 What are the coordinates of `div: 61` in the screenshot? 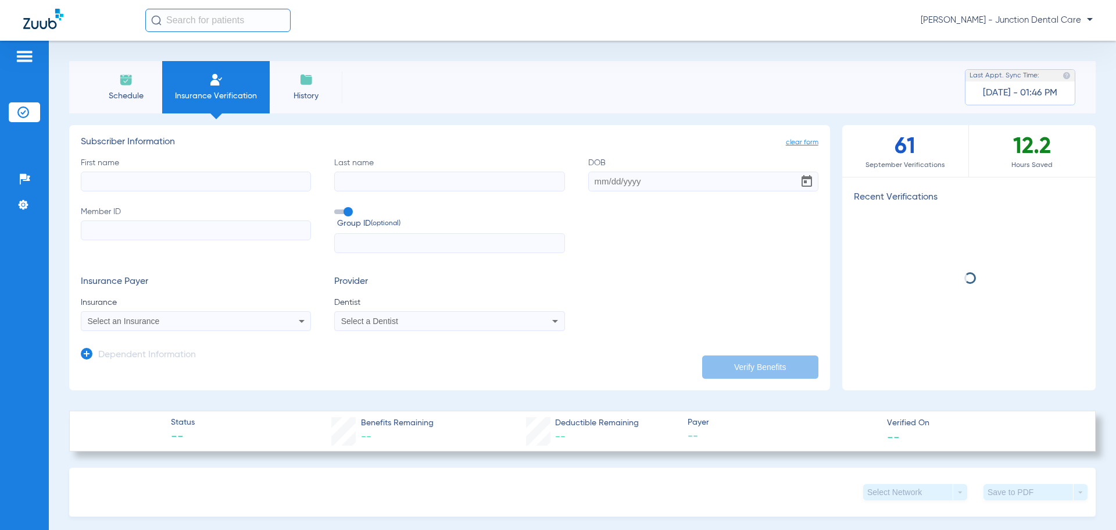 It's located at (906, 151).